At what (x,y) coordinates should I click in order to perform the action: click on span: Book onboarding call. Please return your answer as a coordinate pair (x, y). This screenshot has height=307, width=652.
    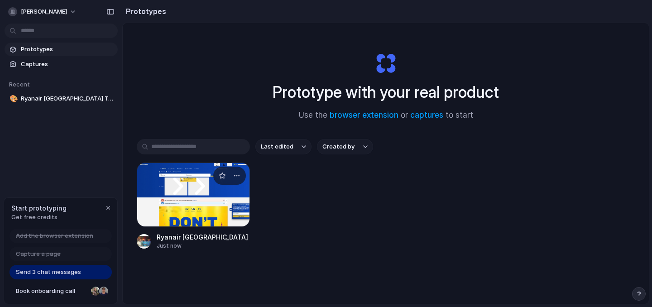
    Looking at the image, I should click on (52, 291).